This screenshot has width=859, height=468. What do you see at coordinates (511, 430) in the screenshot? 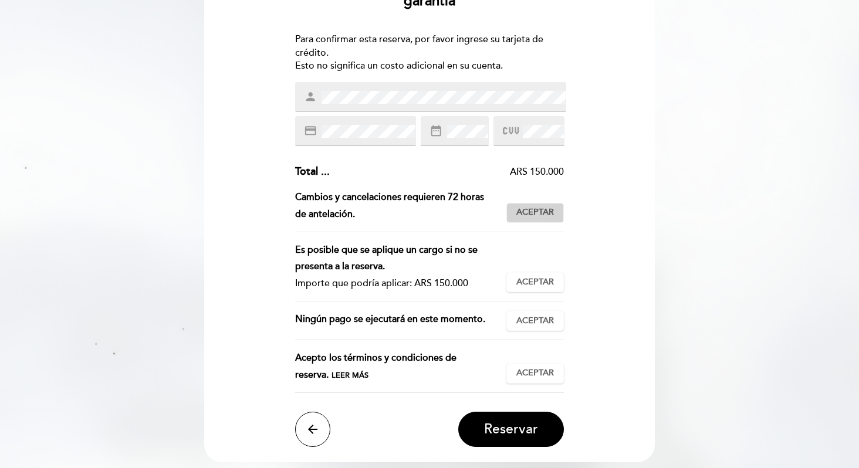
I see `button: Reservar` at bounding box center [511, 430].